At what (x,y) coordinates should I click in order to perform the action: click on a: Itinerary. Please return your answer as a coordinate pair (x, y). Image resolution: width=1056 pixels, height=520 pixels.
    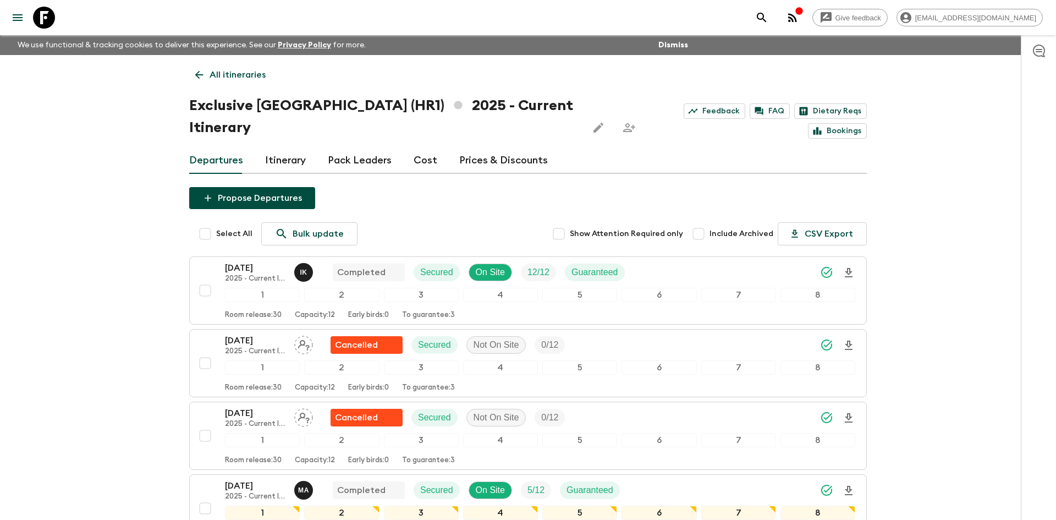
    Looking at the image, I should click on (285, 161).